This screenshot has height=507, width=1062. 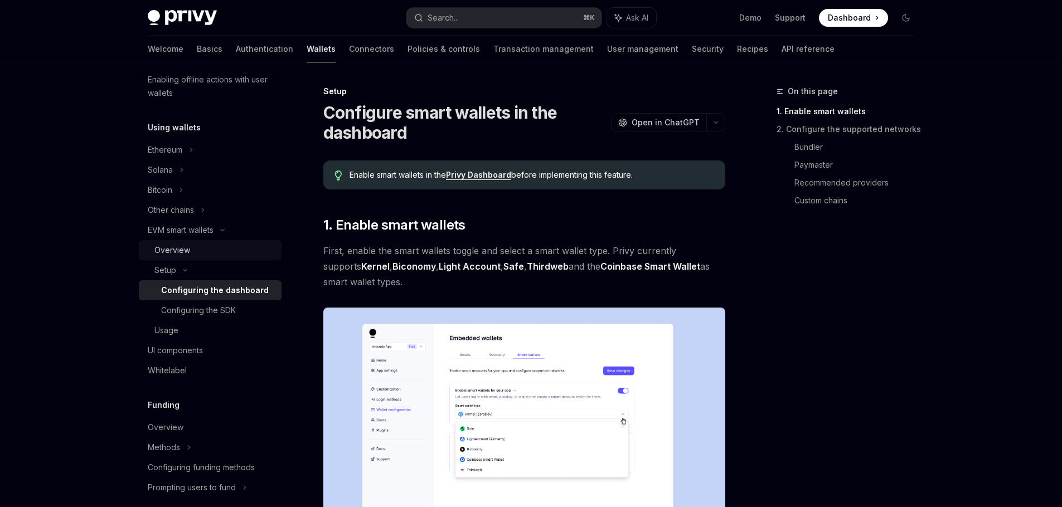 What do you see at coordinates (160, 190) in the screenshot?
I see `div: Bitcoin` at bounding box center [160, 190].